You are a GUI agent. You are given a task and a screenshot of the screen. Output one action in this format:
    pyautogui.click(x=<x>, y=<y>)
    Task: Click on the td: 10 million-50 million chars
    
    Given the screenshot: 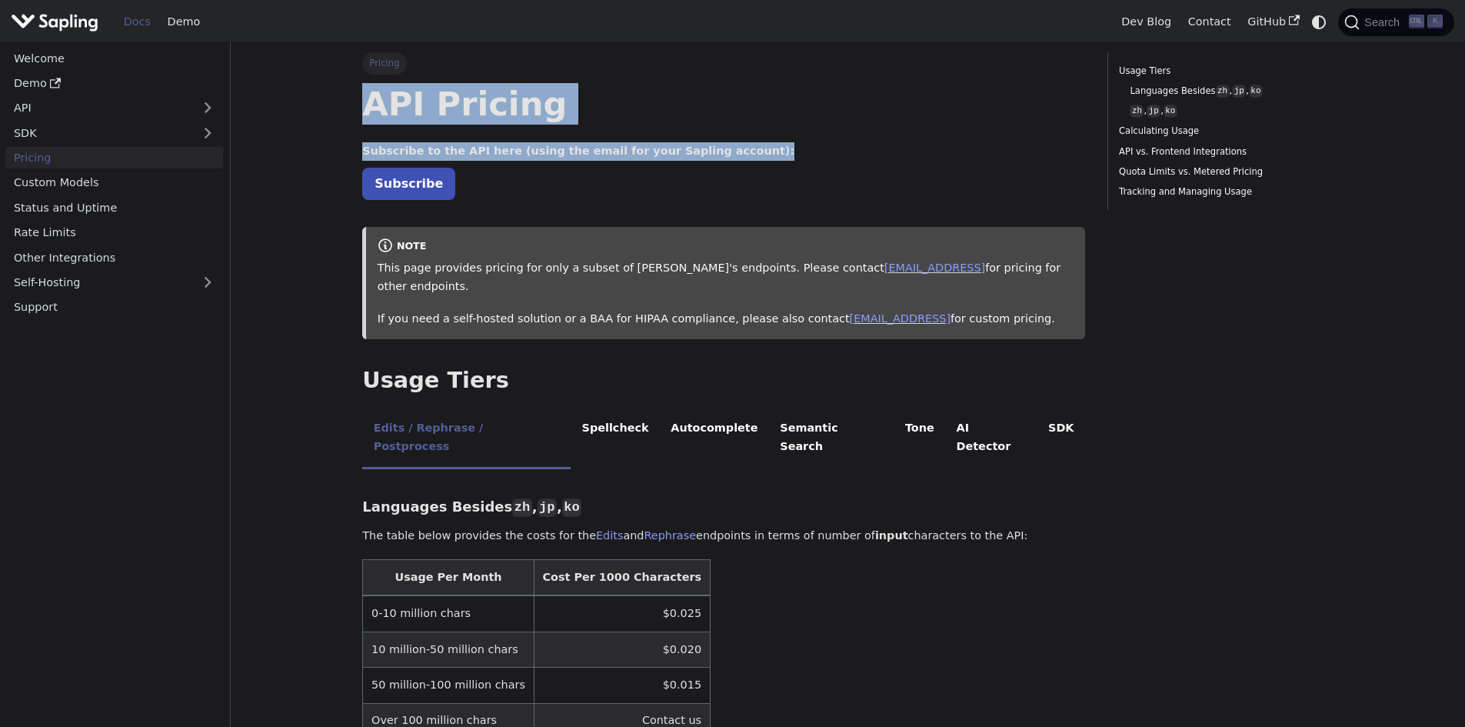 What is the action you would take?
    pyautogui.click(x=448, y=649)
    